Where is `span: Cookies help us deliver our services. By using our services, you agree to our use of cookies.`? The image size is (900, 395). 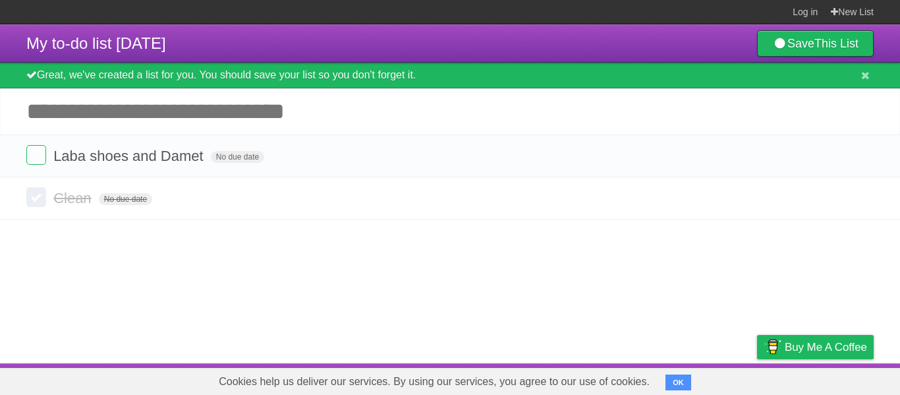 span: Cookies help us deliver our services. By using our services, you agree to our use of cookies. is located at coordinates (434, 381).